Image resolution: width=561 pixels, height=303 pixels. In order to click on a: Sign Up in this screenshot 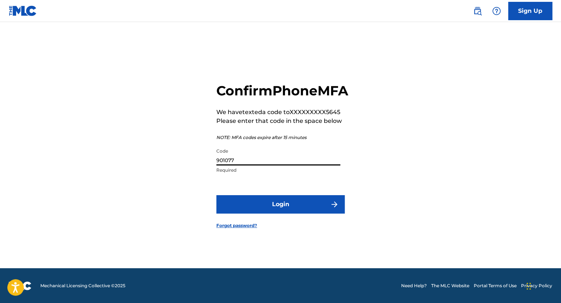, I will do `click(531, 11)`.